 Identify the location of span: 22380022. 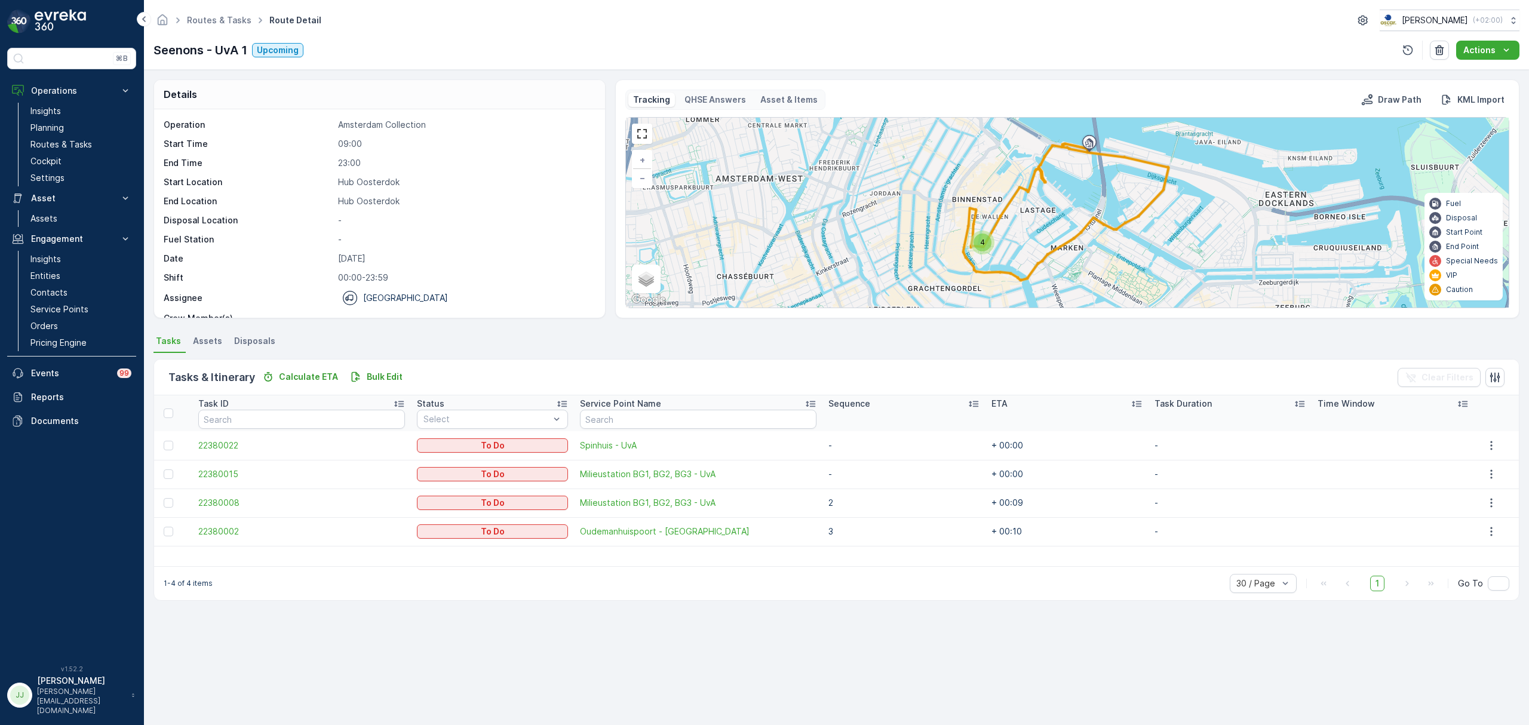
(302, 445).